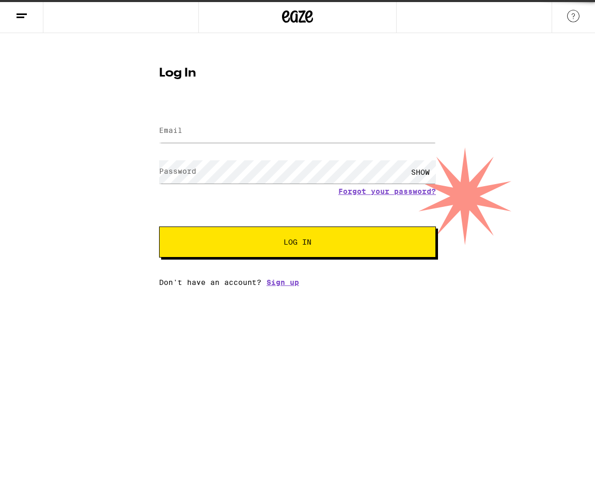 Image resolution: width=595 pixels, height=483 pixels. What do you see at coordinates (298, 131) in the screenshot?
I see `input: Email` at bounding box center [298, 131].